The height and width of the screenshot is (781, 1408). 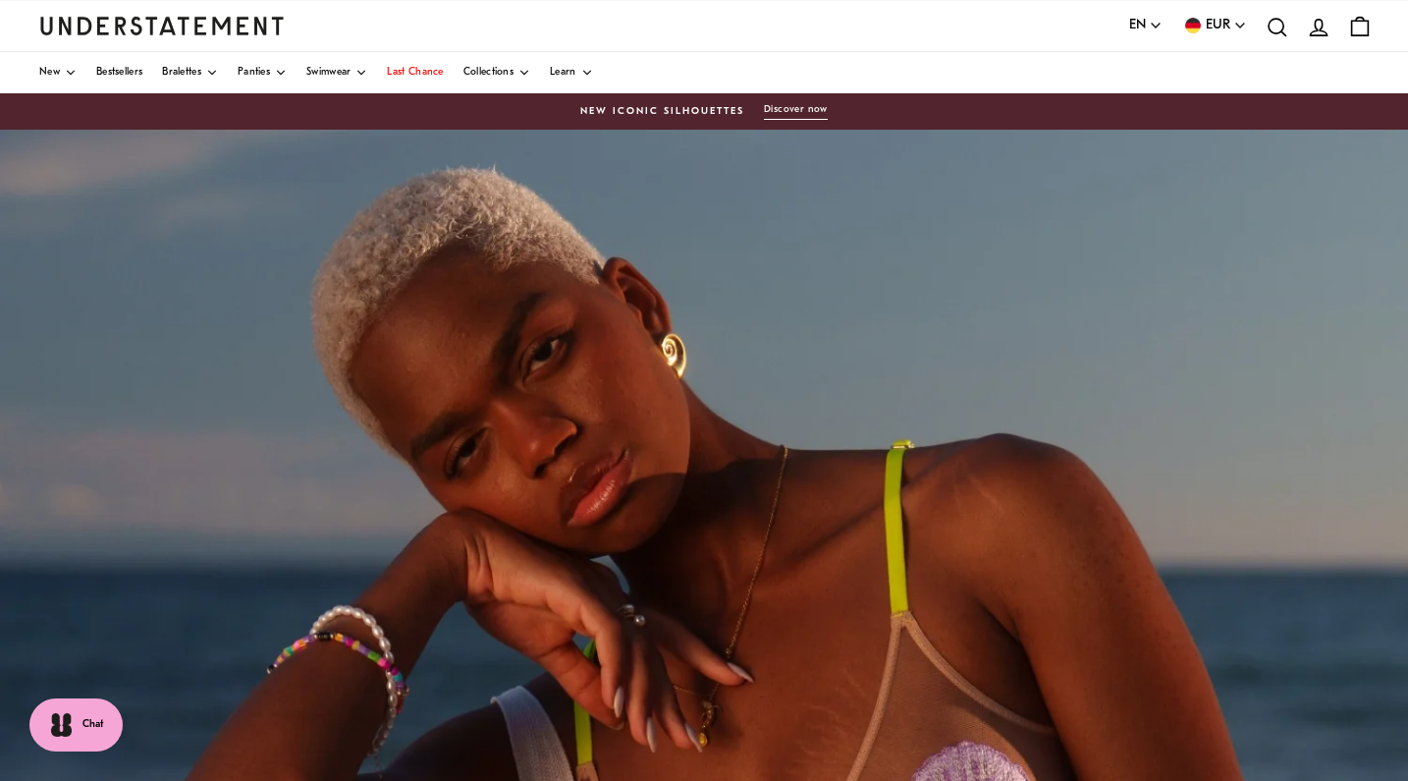 What do you see at coordinates (571, 73) in the screenshot?
I see `a: Learn` at bounding box center [571, 73].